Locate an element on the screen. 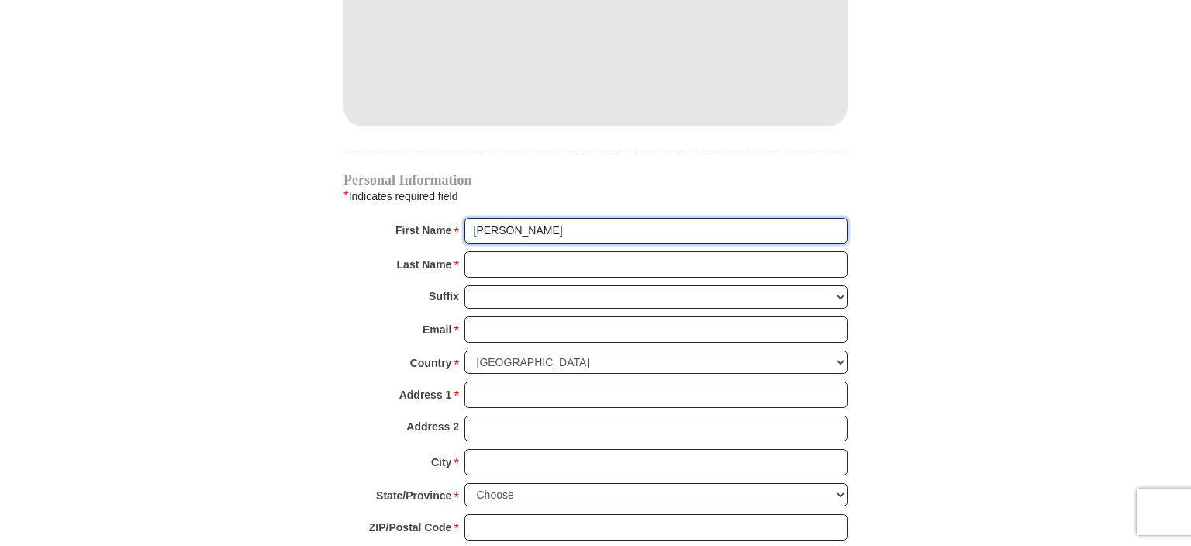 The image size is (1191, 546). h4: Personal Information is located at coordinates (596, 180).